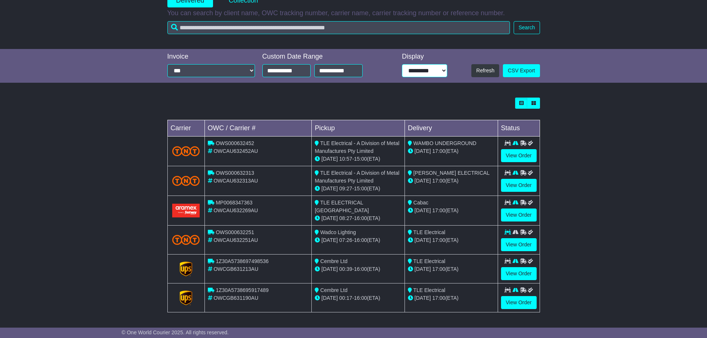  I want to click on span: 10:57, so click(346, 159).